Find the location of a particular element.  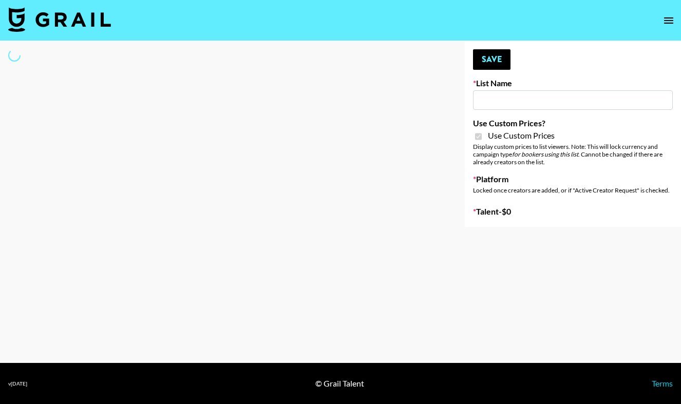

div: Locked once creators are added, or if "Active Creator Request" is checked. is located at coordinates (573, 190).